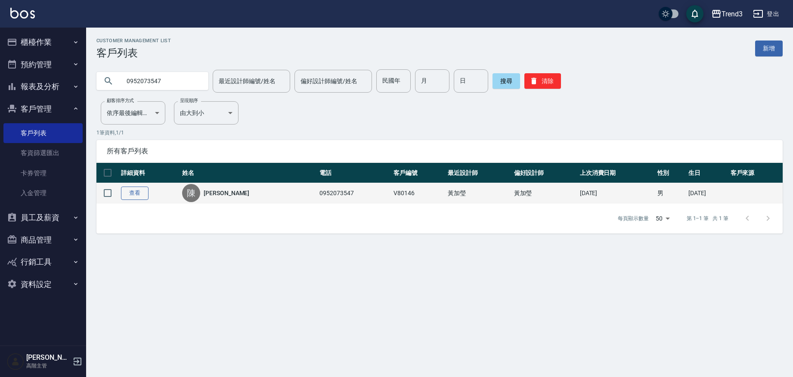 This screenshot has width=793, height=377. What do you see at coordinates (191, 193) in the screenshot?
I see `div: 陳` at bounding box center [191, 193].